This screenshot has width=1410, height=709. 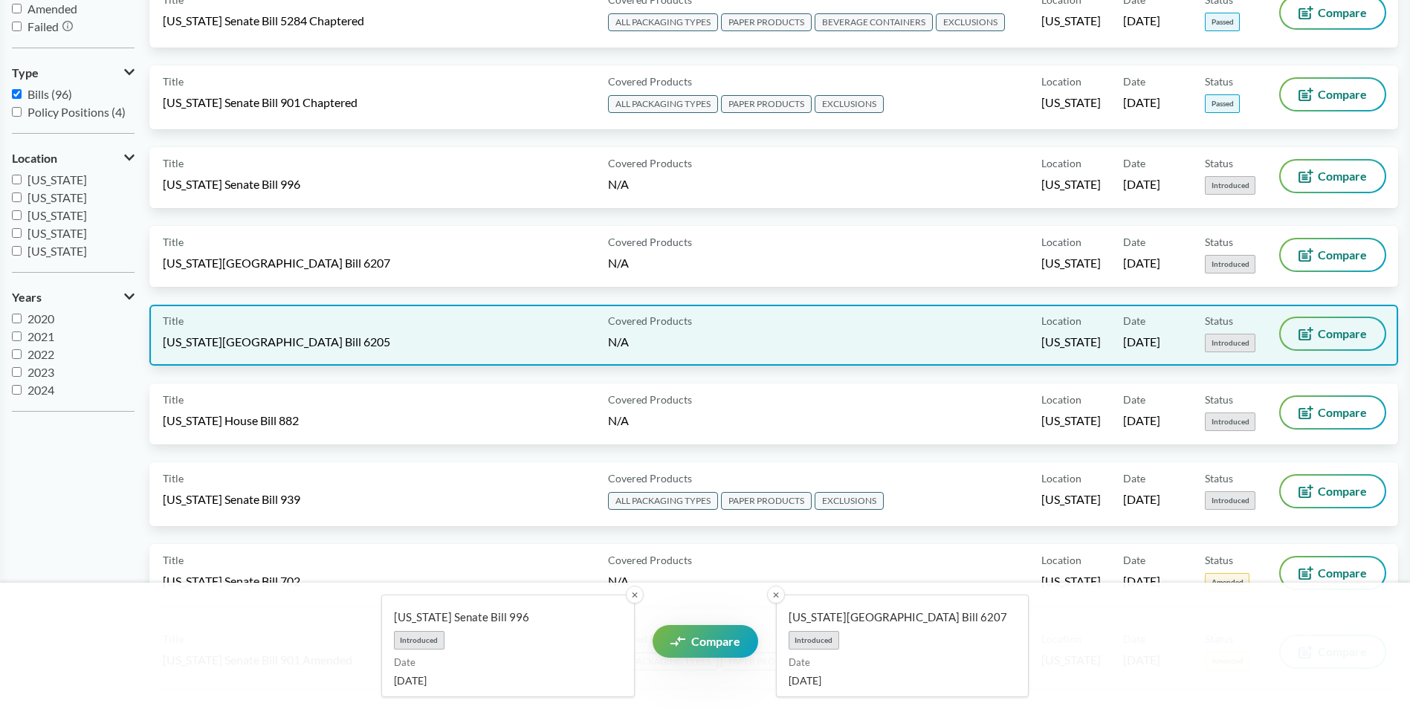 What do you see at coordinates (16, 94) in the screenshot?
I see `input: Bills (96)` at bounding box center [16, 94].